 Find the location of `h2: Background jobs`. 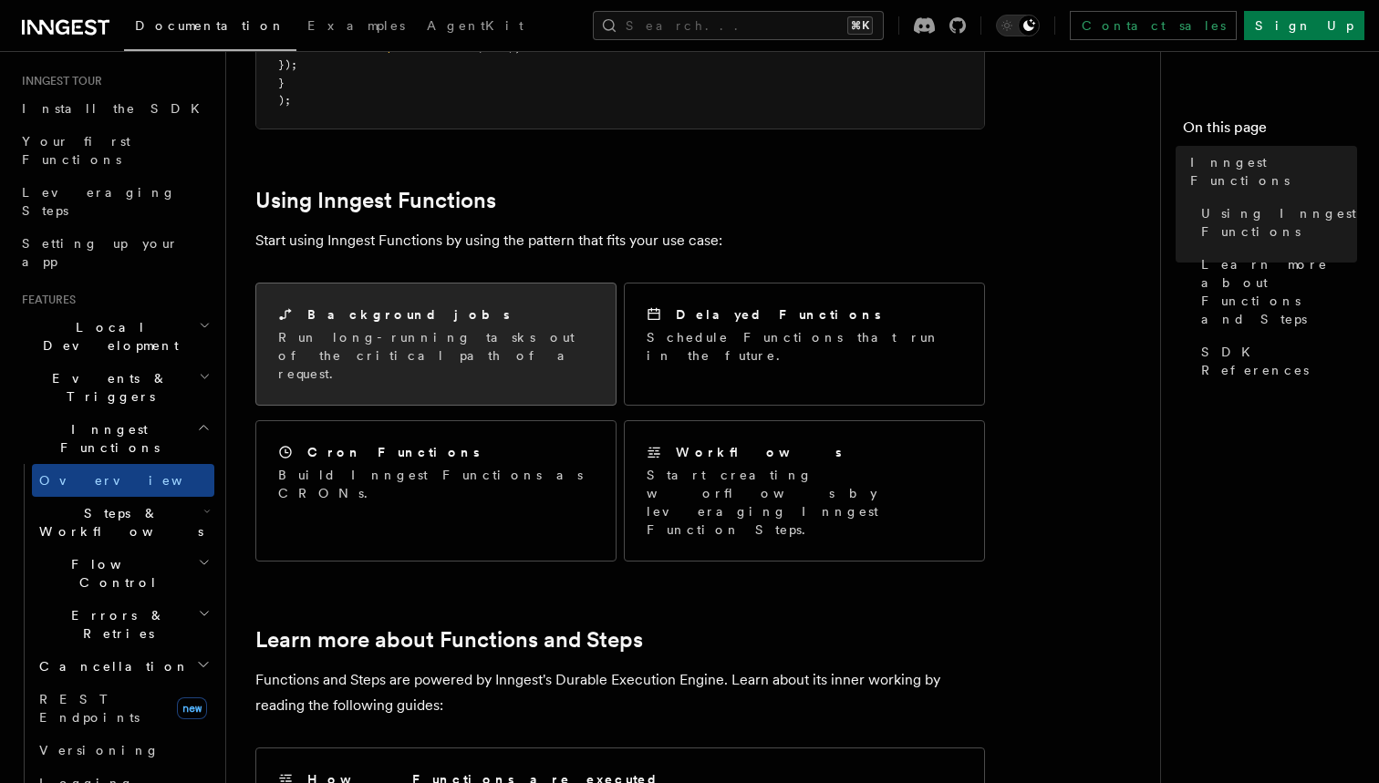

h2: Background jobs is located at coordinates (408, 315).